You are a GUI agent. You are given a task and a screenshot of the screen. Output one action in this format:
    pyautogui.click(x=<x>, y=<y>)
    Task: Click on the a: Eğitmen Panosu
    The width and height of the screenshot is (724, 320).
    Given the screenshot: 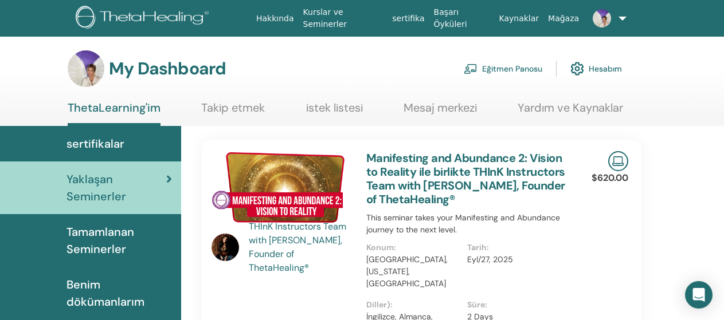 What is the action you would take?
    pyautogui.click(x=503, y=69)
    